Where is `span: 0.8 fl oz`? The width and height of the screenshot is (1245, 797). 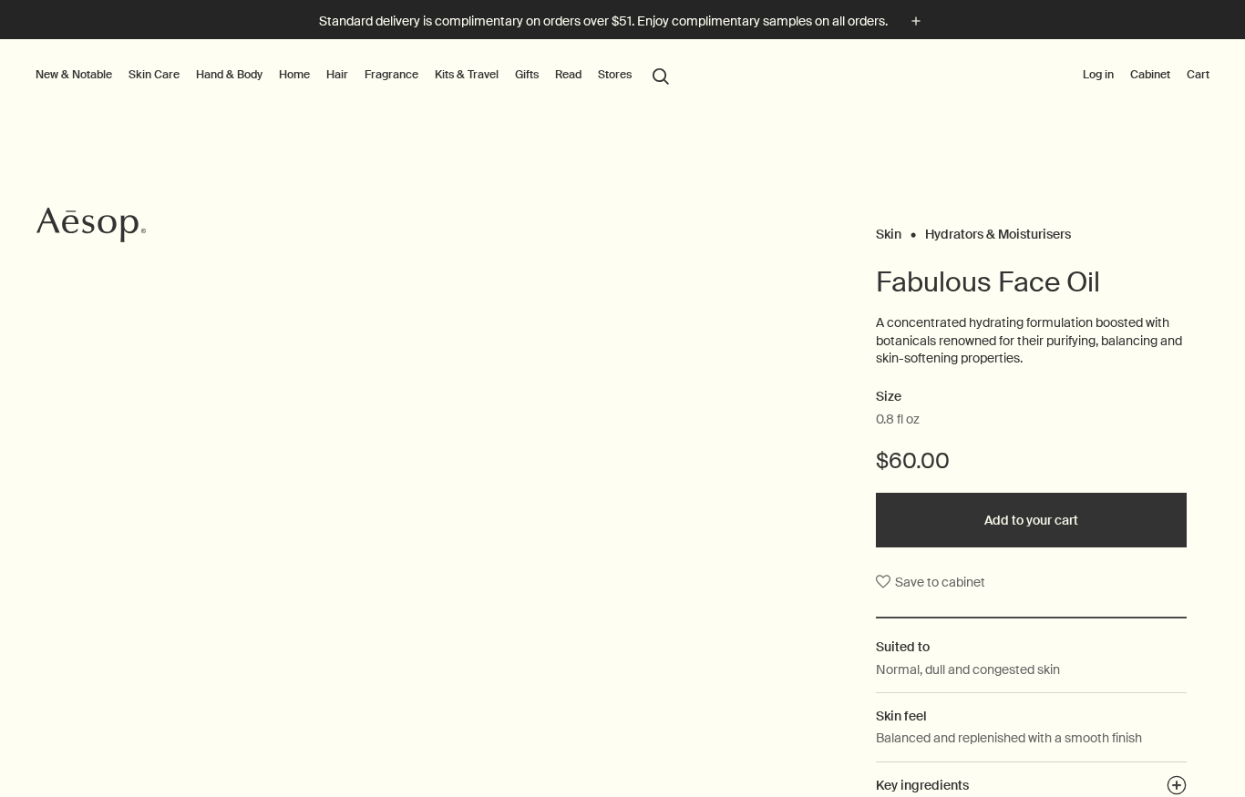 span: 0.8 fl oz is located at coordinates (898, 420).